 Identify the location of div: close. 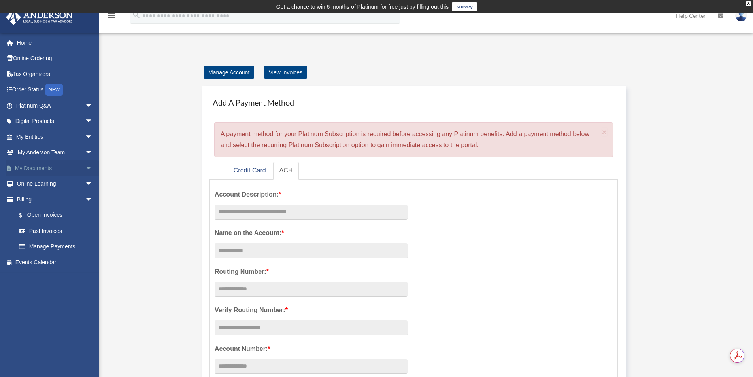
(748, 4).